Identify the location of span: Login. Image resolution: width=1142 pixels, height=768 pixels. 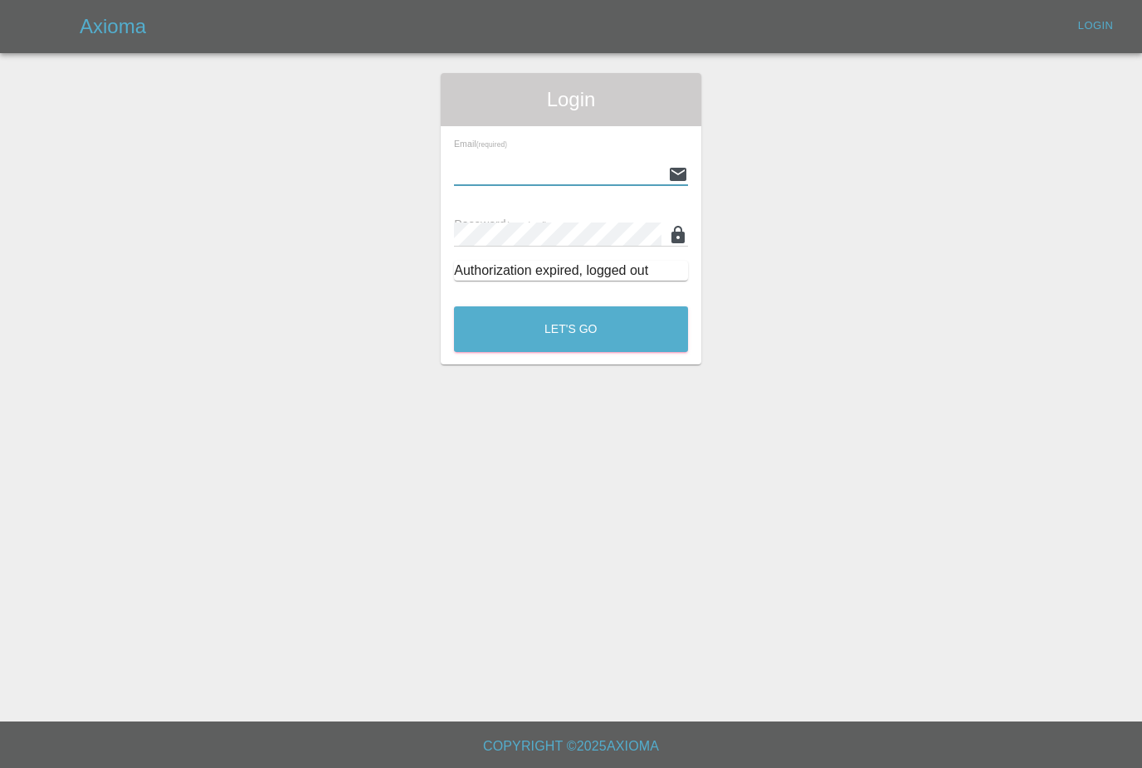
(571, 100).